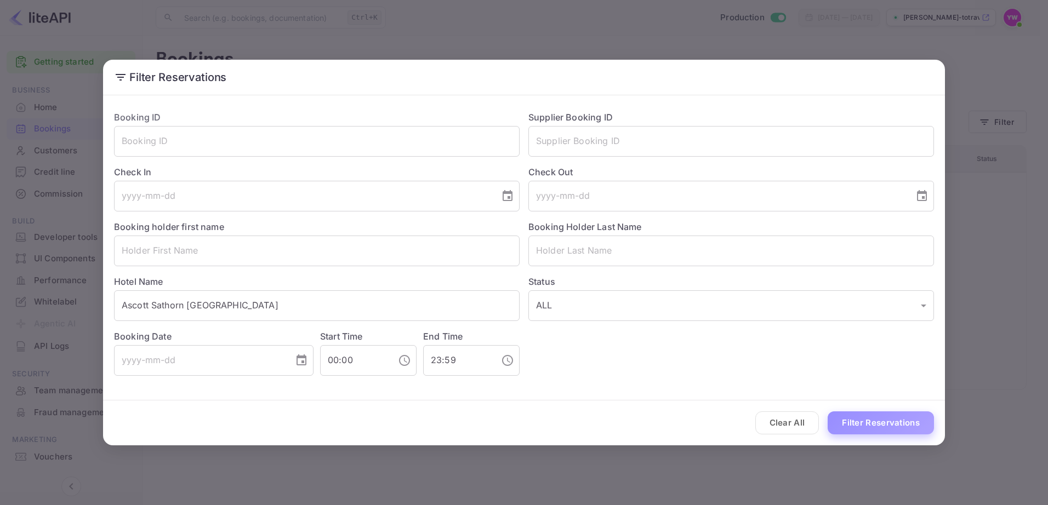 Image resolution: width=1048 pixels, height=505 pixels. Describe the element at coordinates (139, 282) in the screenshot. I see `label: Hotel Name` at that location.